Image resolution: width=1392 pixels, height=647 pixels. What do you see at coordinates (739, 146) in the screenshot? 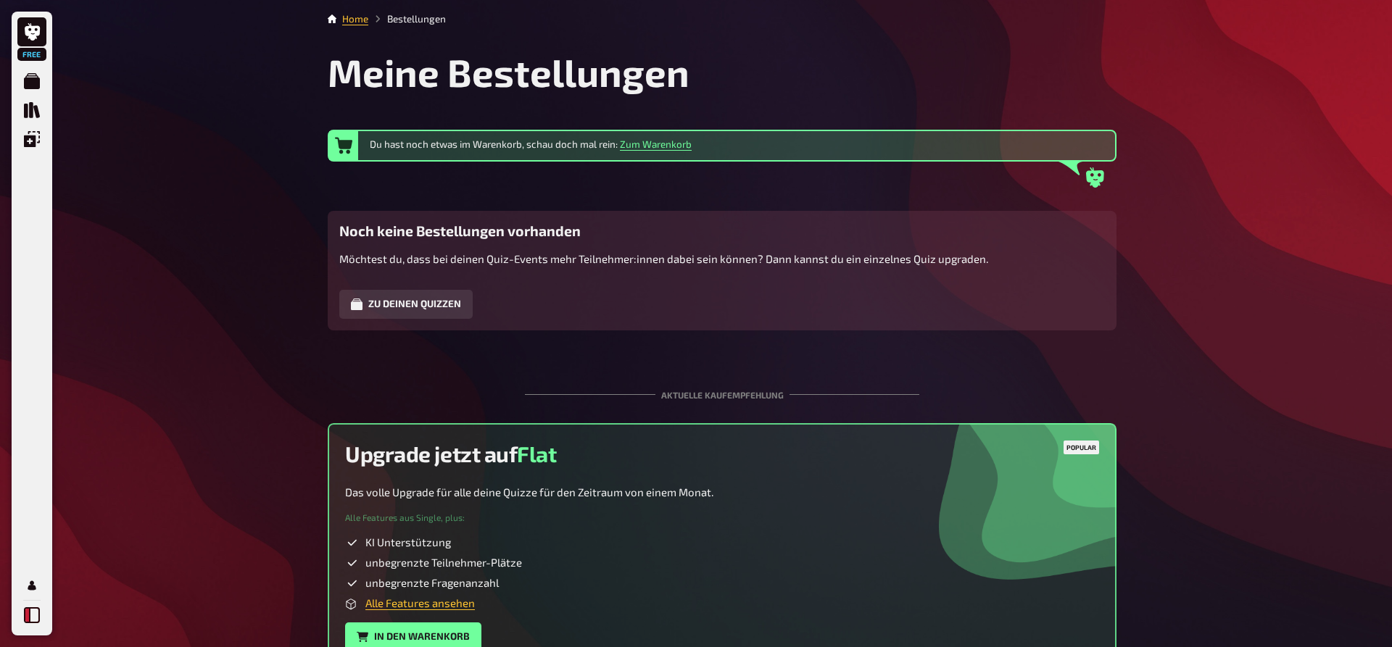
I see `div: Du hast noch etwas im Warenkorb, schau doch mal rein:` at bounding box center [739, 146].